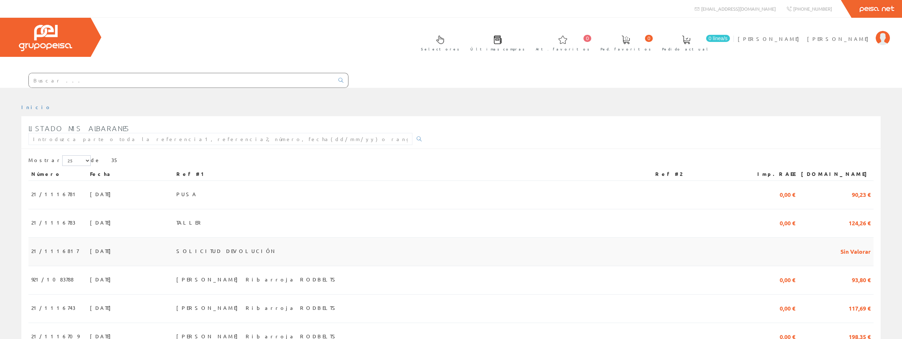 This screenshot has width=902, height=339. Describe the element at coordinates (861, 194) in the screenshot. I see `span: 90,23 €` at that location.